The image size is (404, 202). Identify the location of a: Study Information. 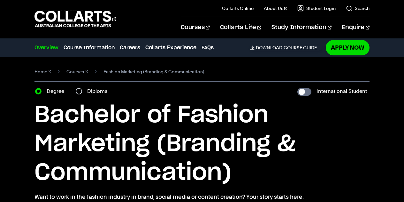
(302, 27).